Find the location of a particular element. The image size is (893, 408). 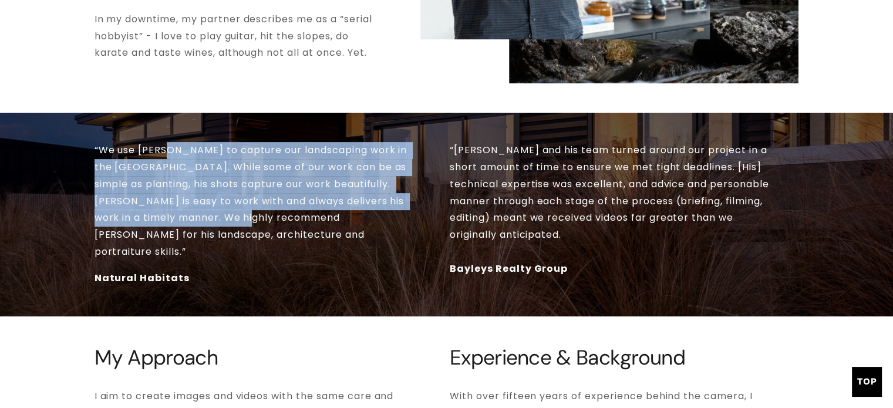

a: Top is located at coordinates (867, 382).